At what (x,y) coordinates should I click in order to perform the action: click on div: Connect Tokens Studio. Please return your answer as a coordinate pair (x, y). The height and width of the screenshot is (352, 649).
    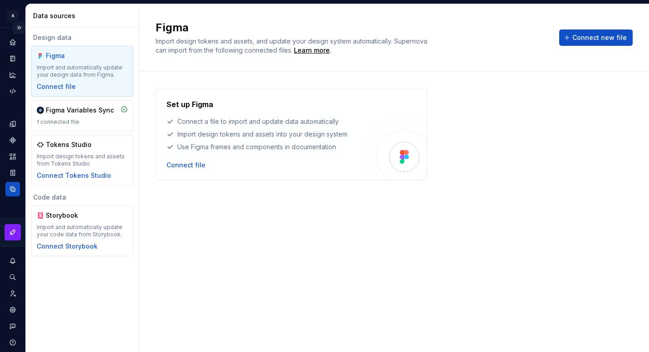
    Looking at the image, I should click on (74, 176).